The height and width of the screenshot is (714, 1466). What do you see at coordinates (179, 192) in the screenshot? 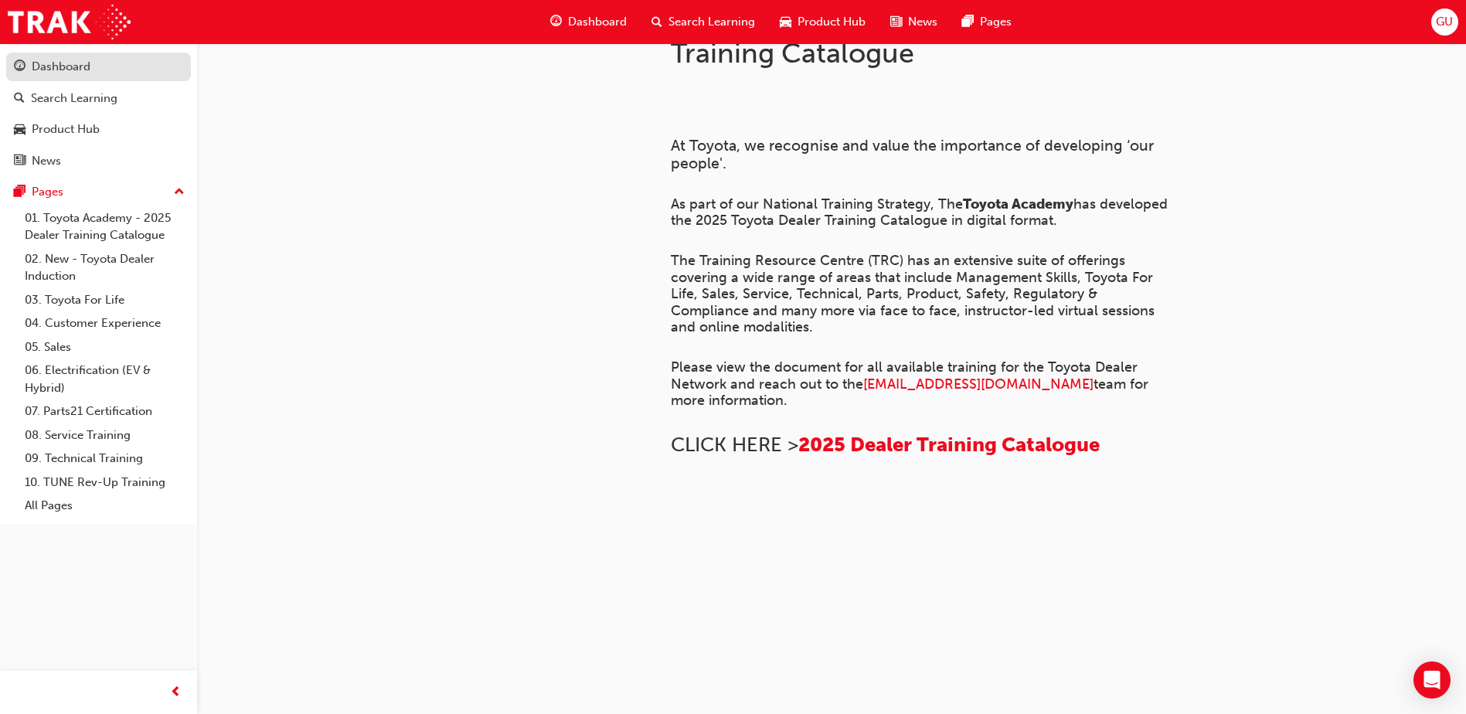
I see `span: up-icon` at bounding box center [179, 192].